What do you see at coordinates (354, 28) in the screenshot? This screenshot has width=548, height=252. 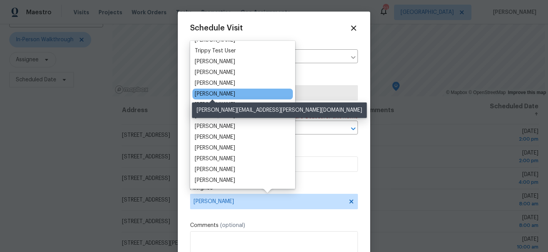 I see `span: Close` at bounding box center [354, 28].